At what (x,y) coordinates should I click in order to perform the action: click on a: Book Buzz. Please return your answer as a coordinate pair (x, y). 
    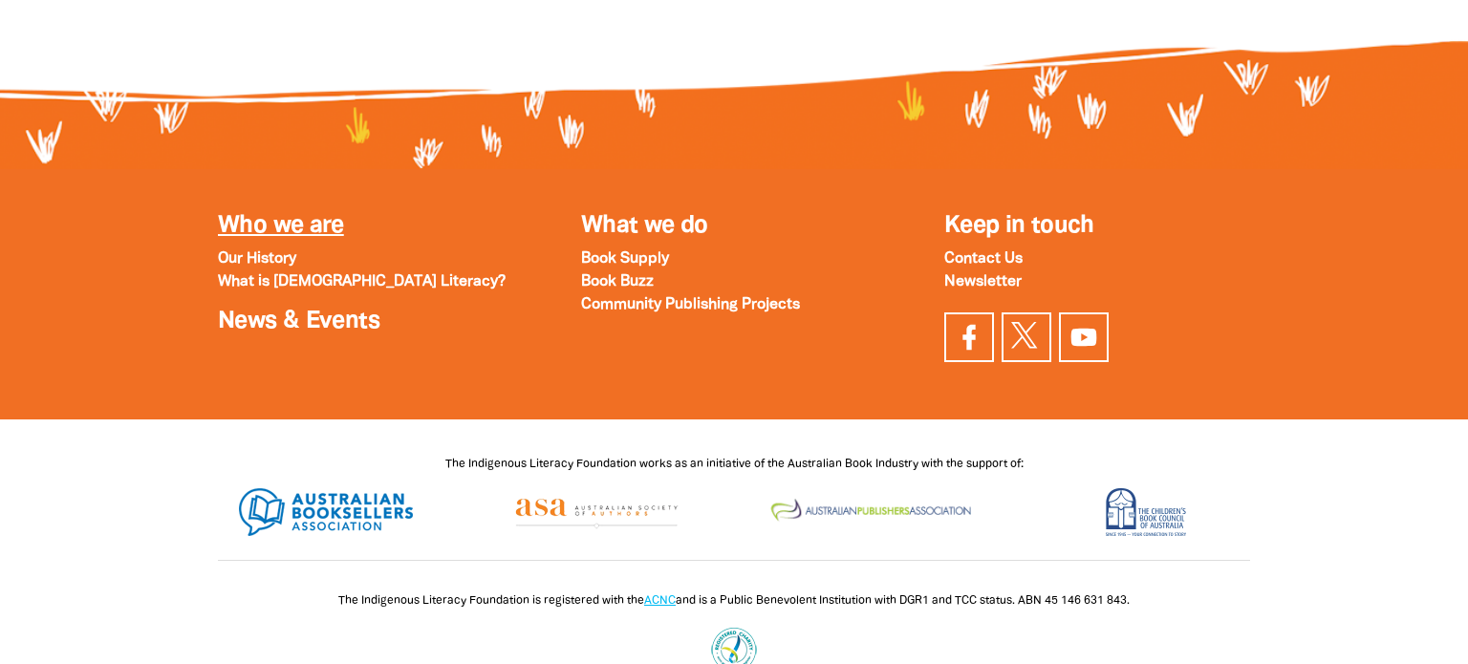
    Looking at the image, I should click on (617, 282).